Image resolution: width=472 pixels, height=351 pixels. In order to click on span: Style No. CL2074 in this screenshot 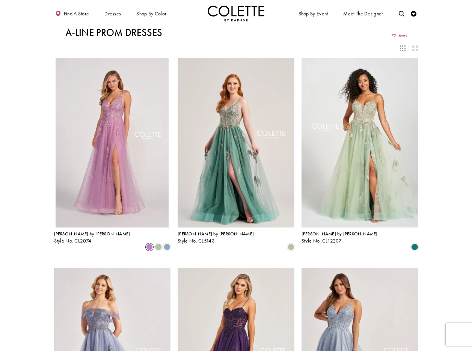, I will do `click(73, 241)`.